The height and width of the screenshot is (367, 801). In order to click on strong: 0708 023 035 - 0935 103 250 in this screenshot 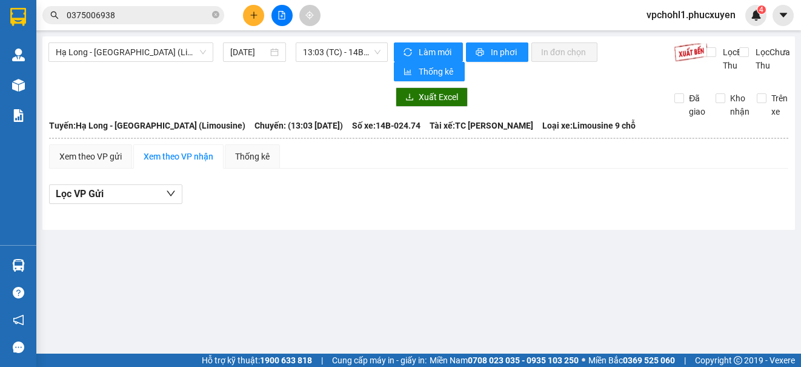, I will do `click(523, 360)`.